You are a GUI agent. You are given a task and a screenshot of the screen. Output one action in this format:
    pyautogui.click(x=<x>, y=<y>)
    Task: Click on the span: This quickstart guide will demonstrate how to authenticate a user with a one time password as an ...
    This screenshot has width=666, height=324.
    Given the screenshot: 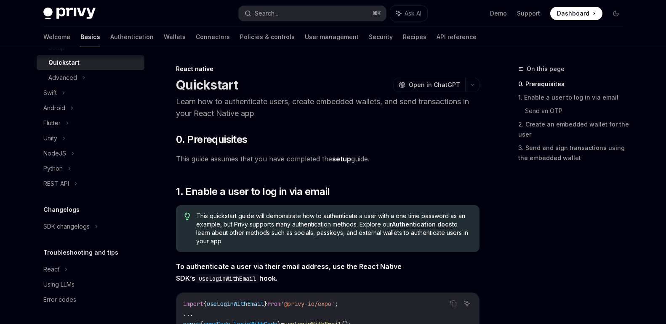 What is the action you would take?
    pyautogui.click(x=333, y=229)
    